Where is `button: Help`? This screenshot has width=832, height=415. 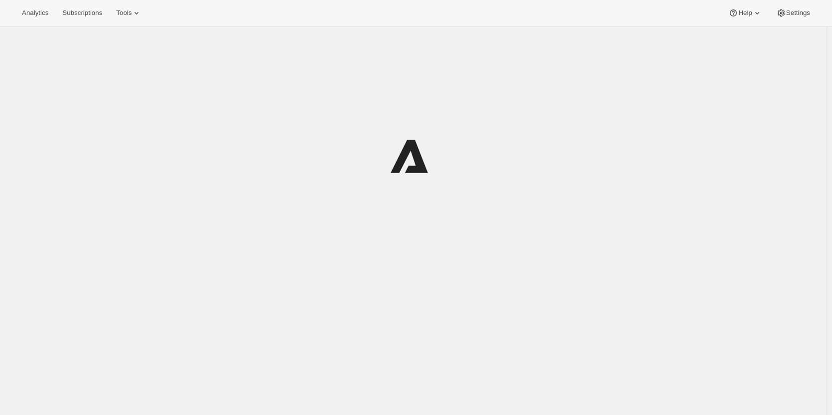
button: Help is located at coordinates (745, 13).